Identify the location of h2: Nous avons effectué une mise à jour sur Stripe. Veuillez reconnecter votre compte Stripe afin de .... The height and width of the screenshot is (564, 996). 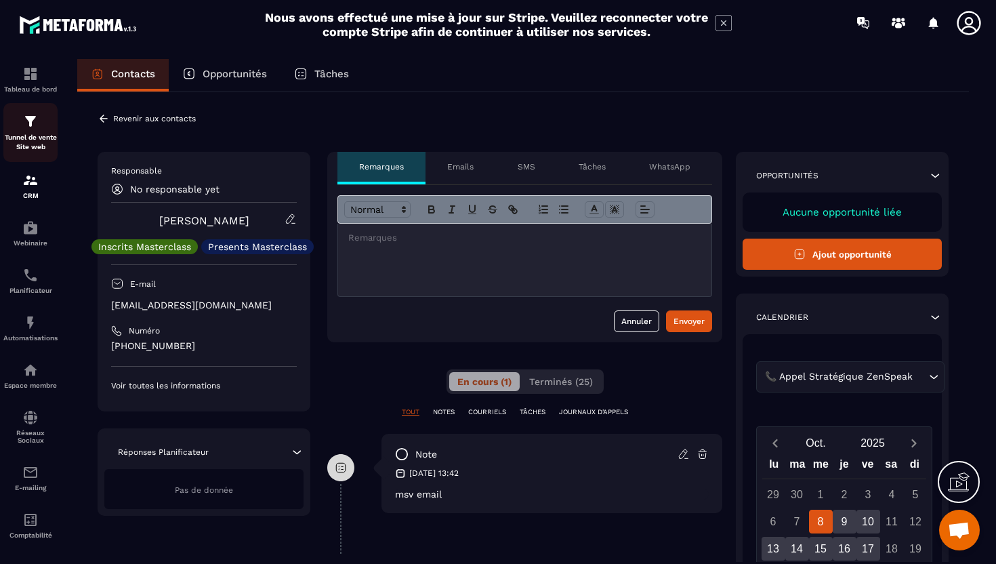
(486, 24).